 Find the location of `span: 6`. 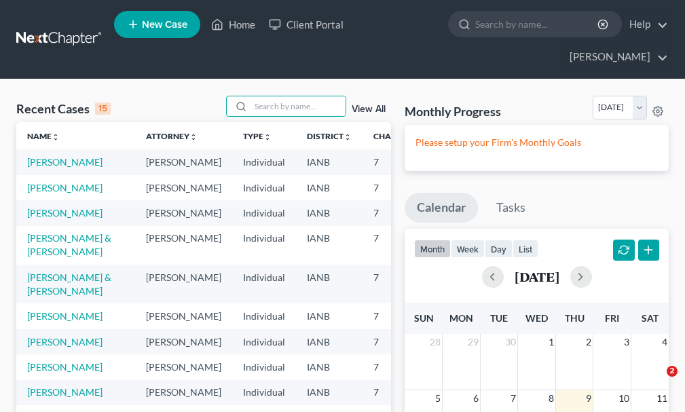

span: 6 is located at coordinates (476, 399).